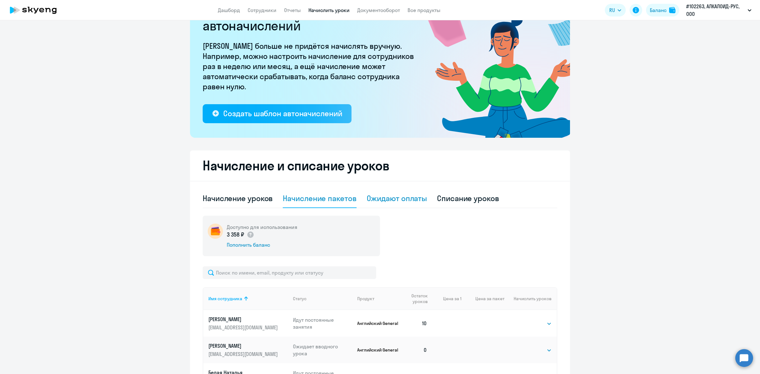 The height and width of the screenshot is (374, 760). I want to click on div: Начисление уроков, so click(238, 198).